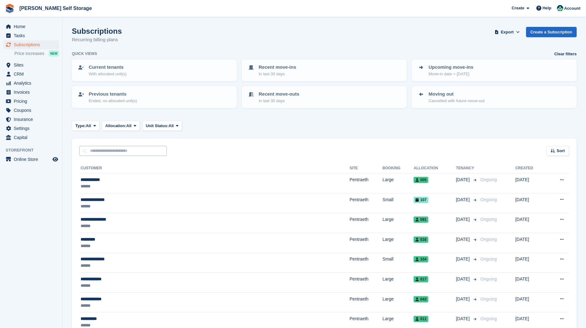  I want to click on span: Subscriptions, so click(32, 45).